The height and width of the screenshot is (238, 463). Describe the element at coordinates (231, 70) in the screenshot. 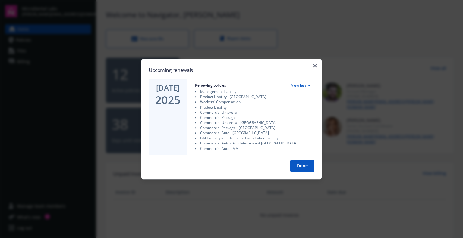

I see `h2: Upcoming renewals` at that location.